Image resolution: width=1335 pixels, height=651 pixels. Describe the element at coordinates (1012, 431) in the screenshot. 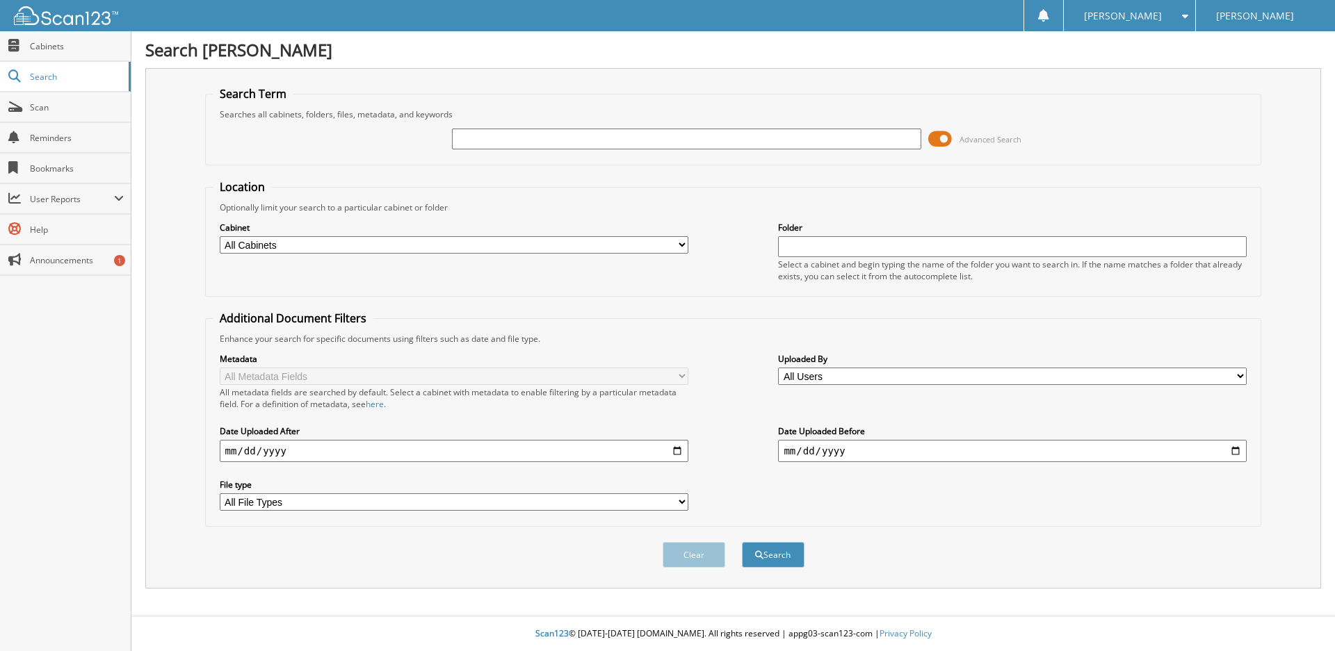

I see `label: Date Uploaded Before` at that location.